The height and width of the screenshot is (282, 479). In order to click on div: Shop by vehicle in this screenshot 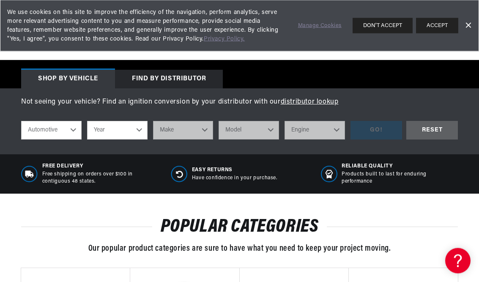, I will do `click(68, 79)`.